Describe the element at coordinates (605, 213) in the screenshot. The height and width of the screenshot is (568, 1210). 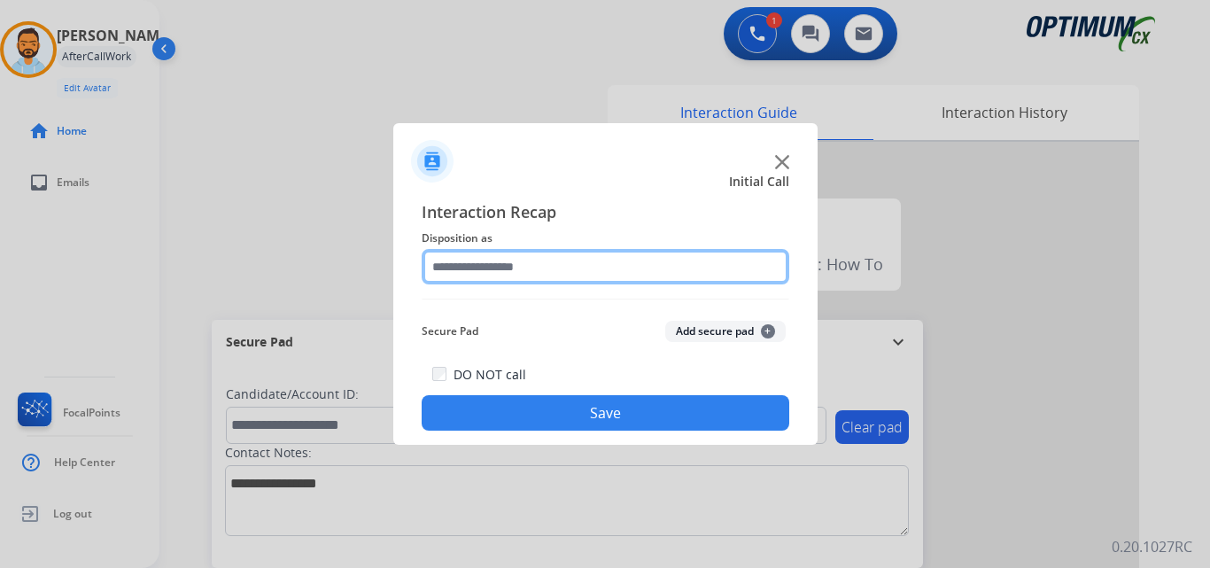
I see `span: Interaction Recap` at that location.